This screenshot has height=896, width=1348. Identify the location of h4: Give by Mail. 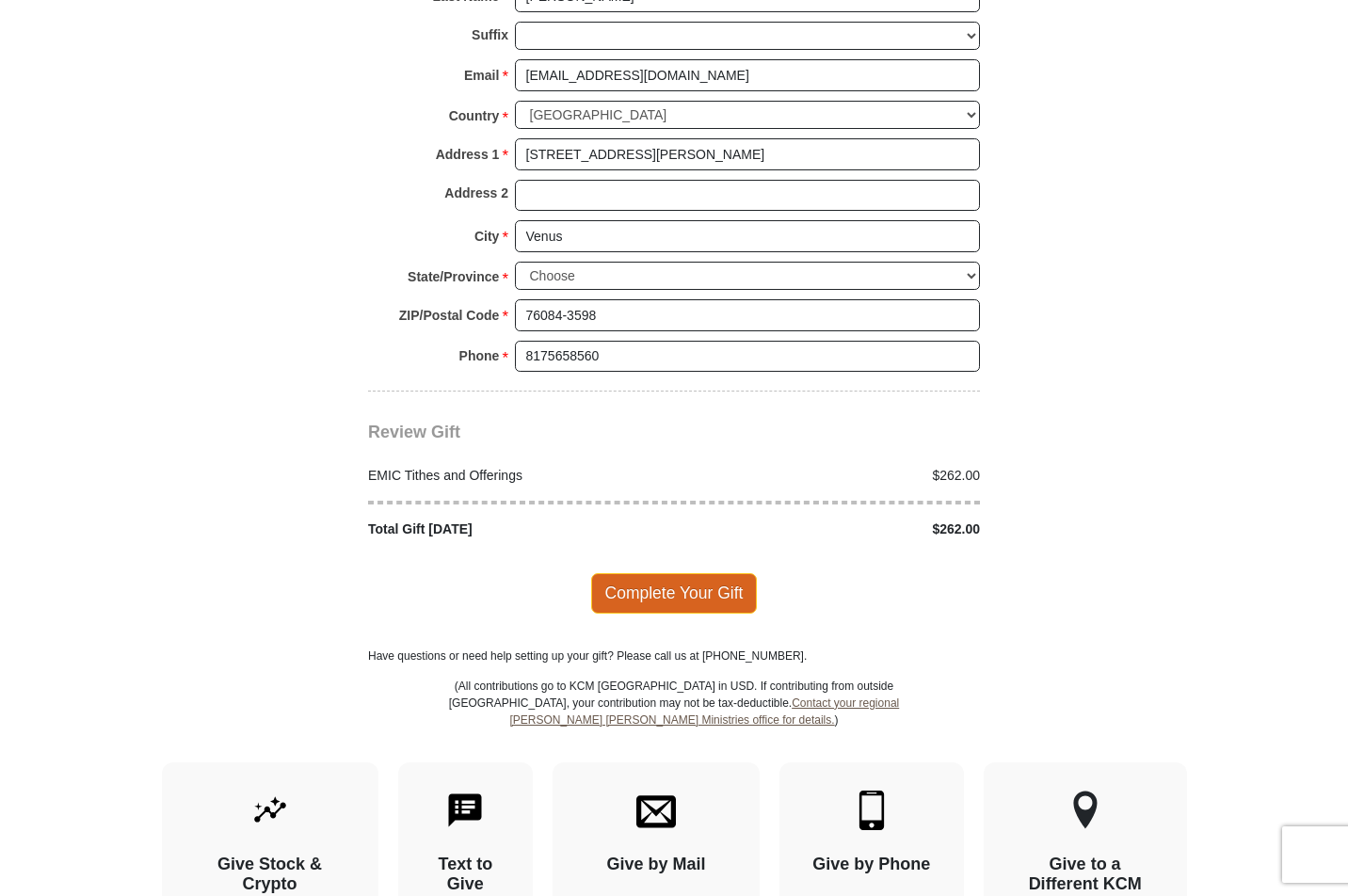
(656, 865).